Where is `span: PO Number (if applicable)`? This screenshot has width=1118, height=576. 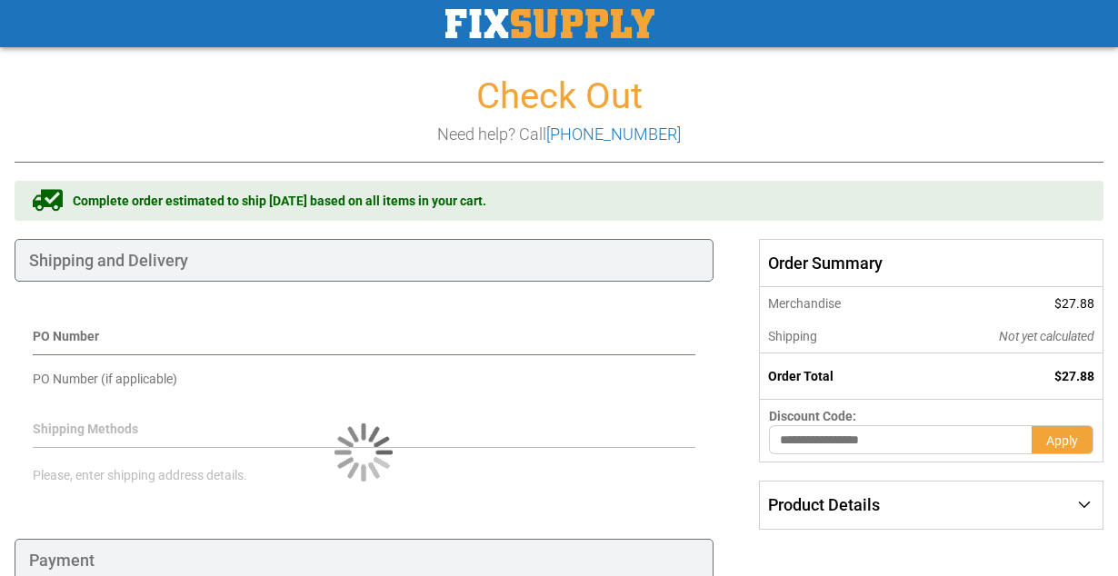 span: PO Number (if applicable) is located at coordinates (105, 379).